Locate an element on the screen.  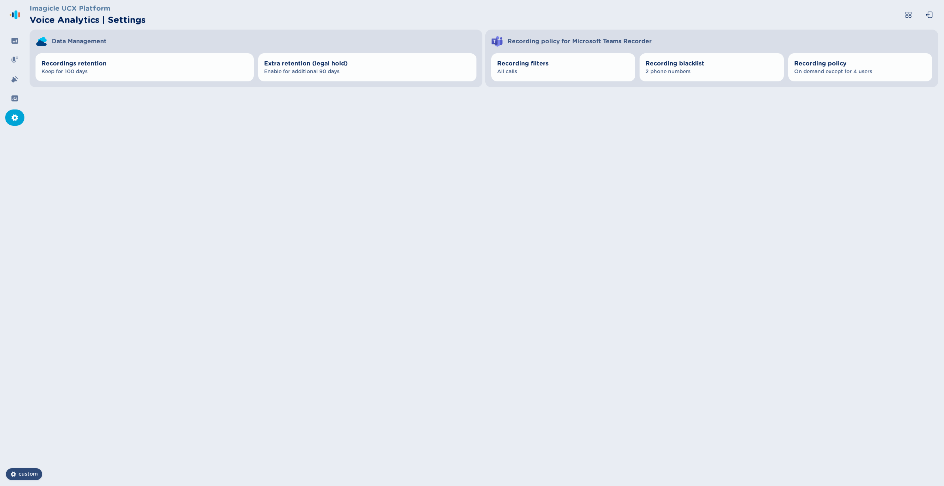
div: Settings is located at coordinates (15, 118).